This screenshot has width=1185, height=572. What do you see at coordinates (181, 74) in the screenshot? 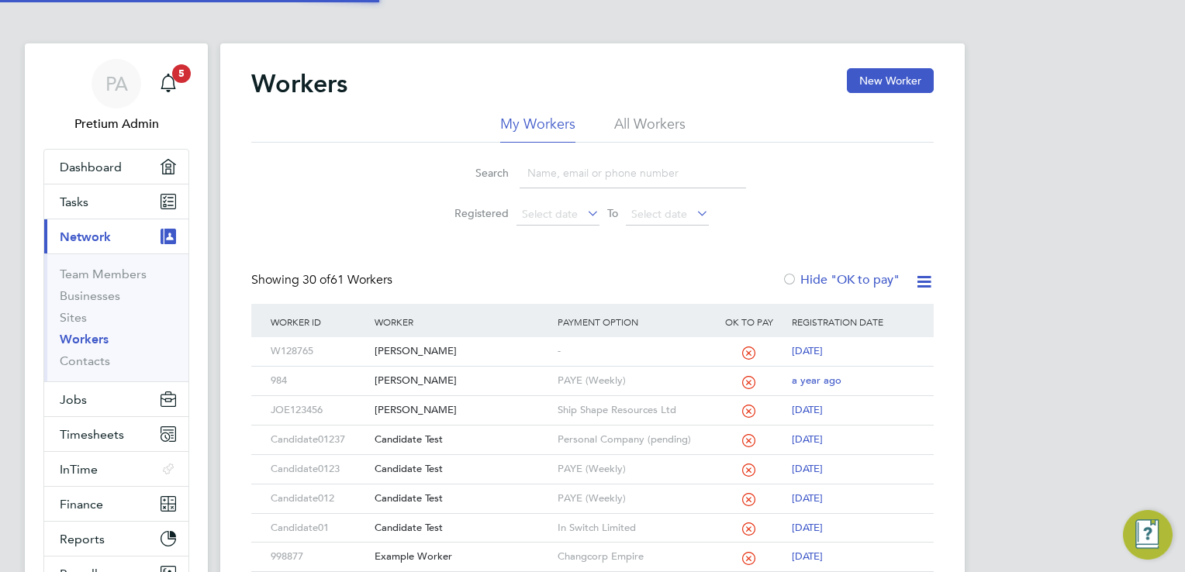
I see `span: 5` at bounding box center [181, 74].